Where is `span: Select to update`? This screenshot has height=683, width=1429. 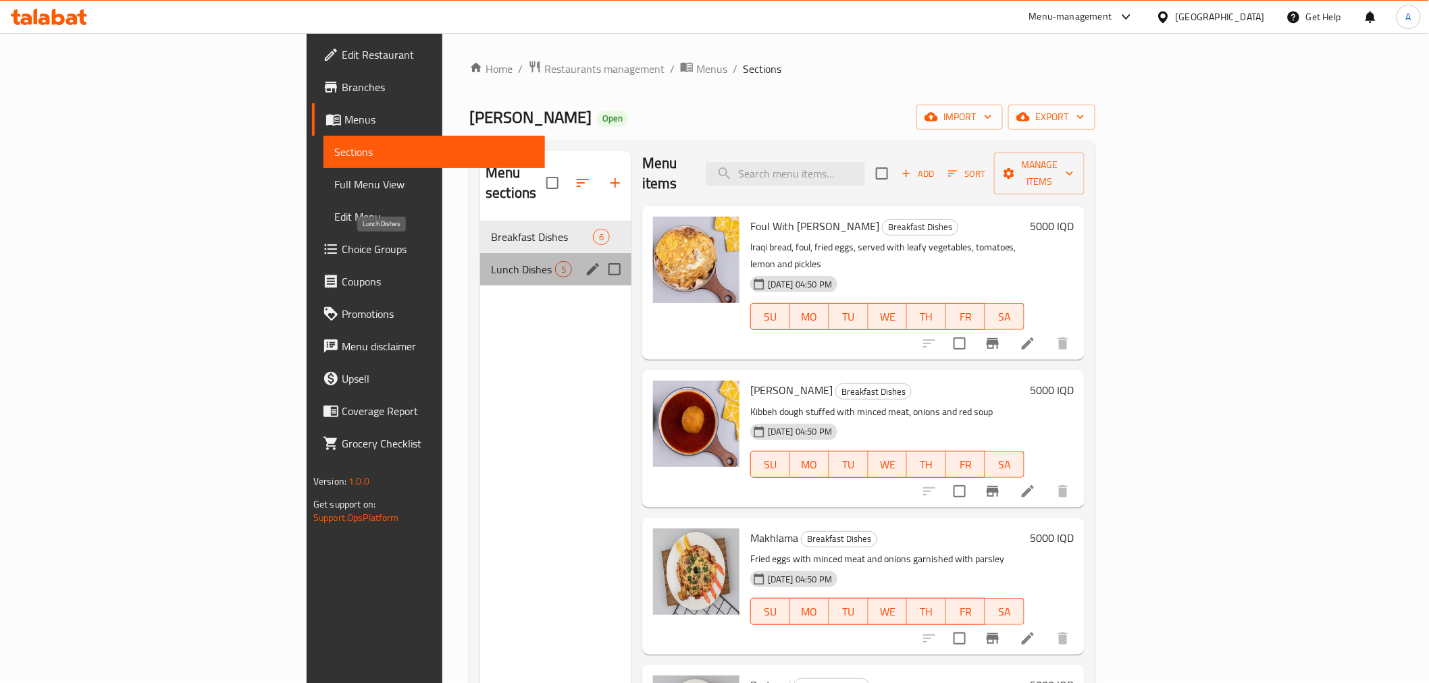
span: Select to update is located at coordinates (960, 639).